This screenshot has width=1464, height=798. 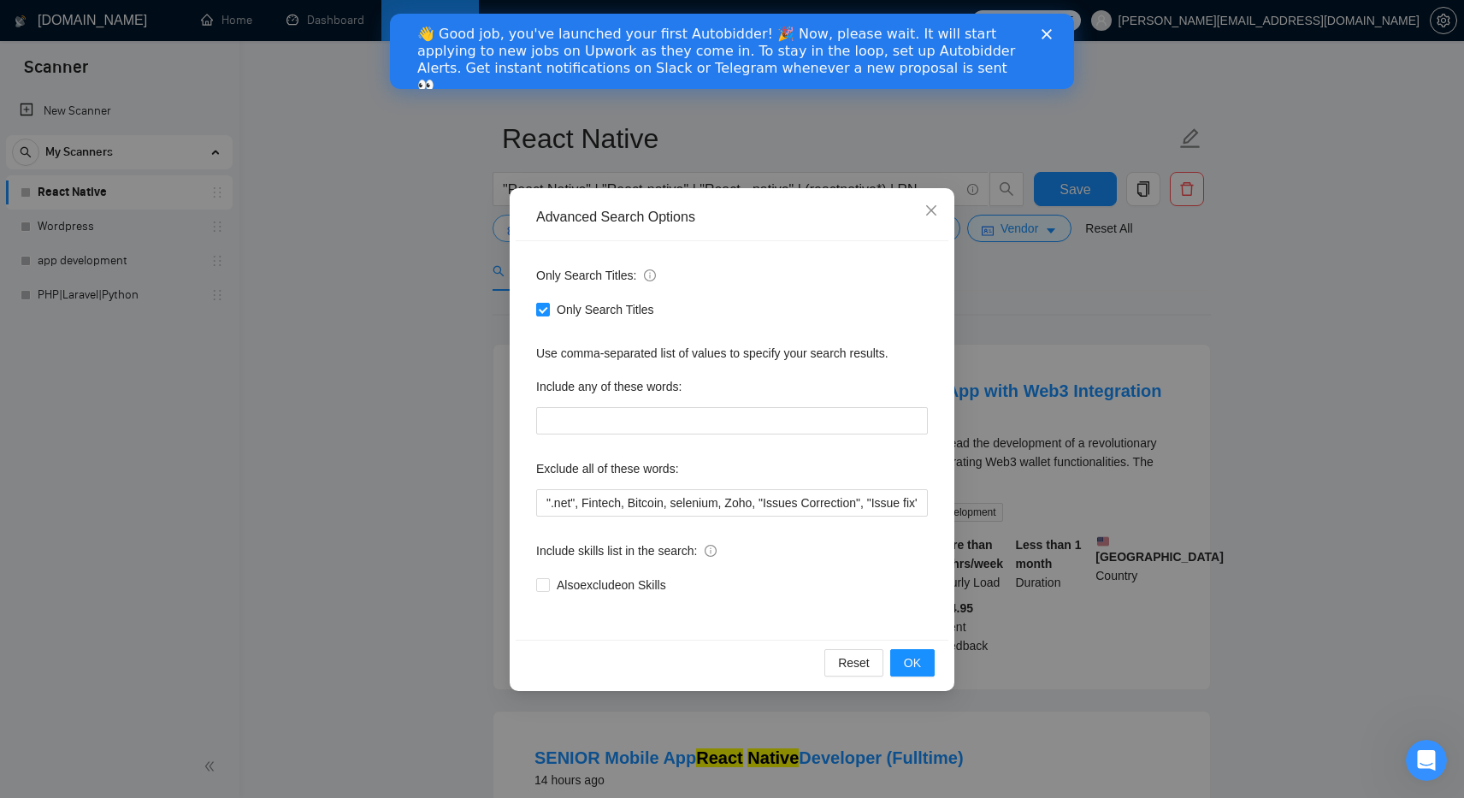 What do you see at coordinates (931, 211) in the screenshot?
I see `button: Close` at bounding box center [931, 211].